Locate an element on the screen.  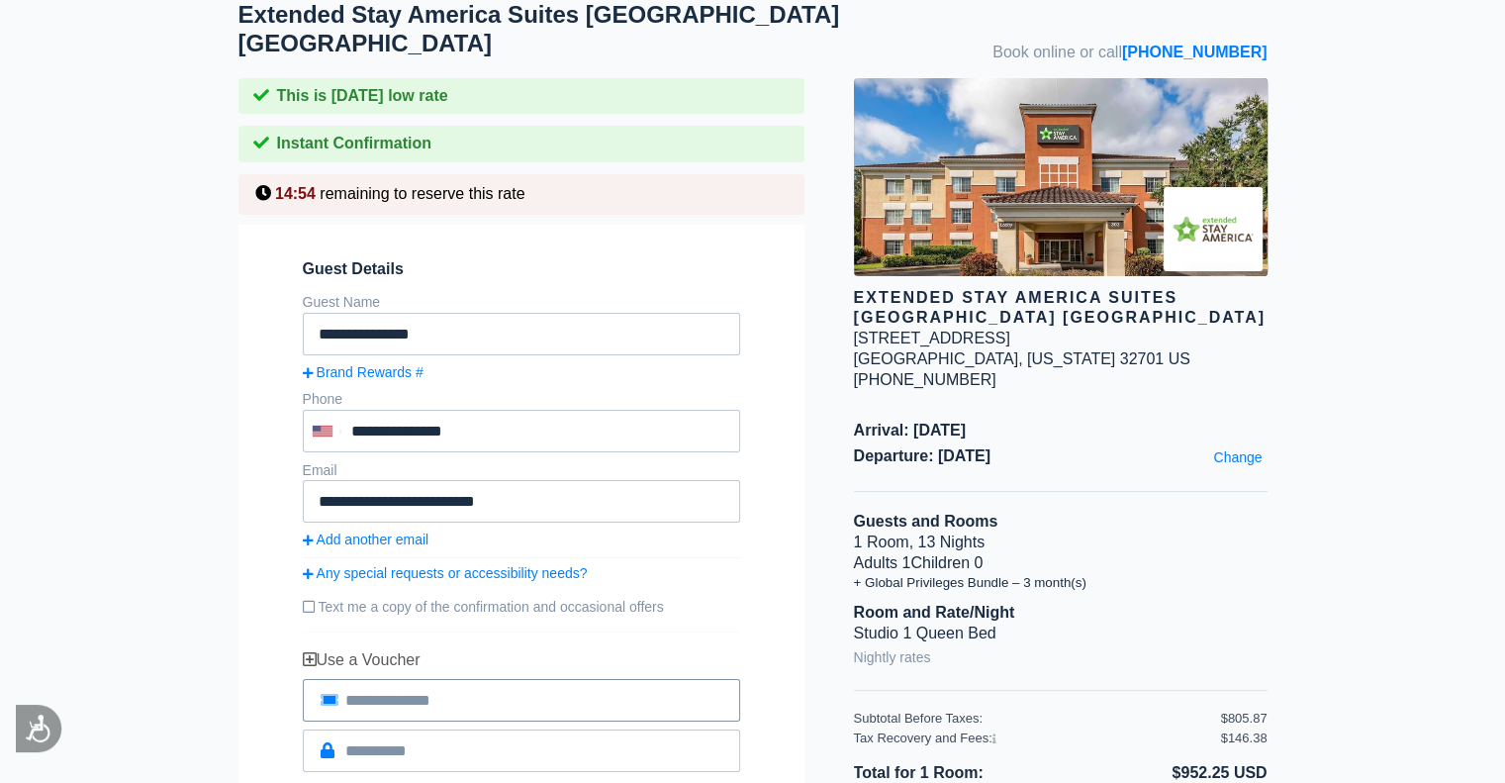
li: Adults 1 is located at coordinates (1061, 563).